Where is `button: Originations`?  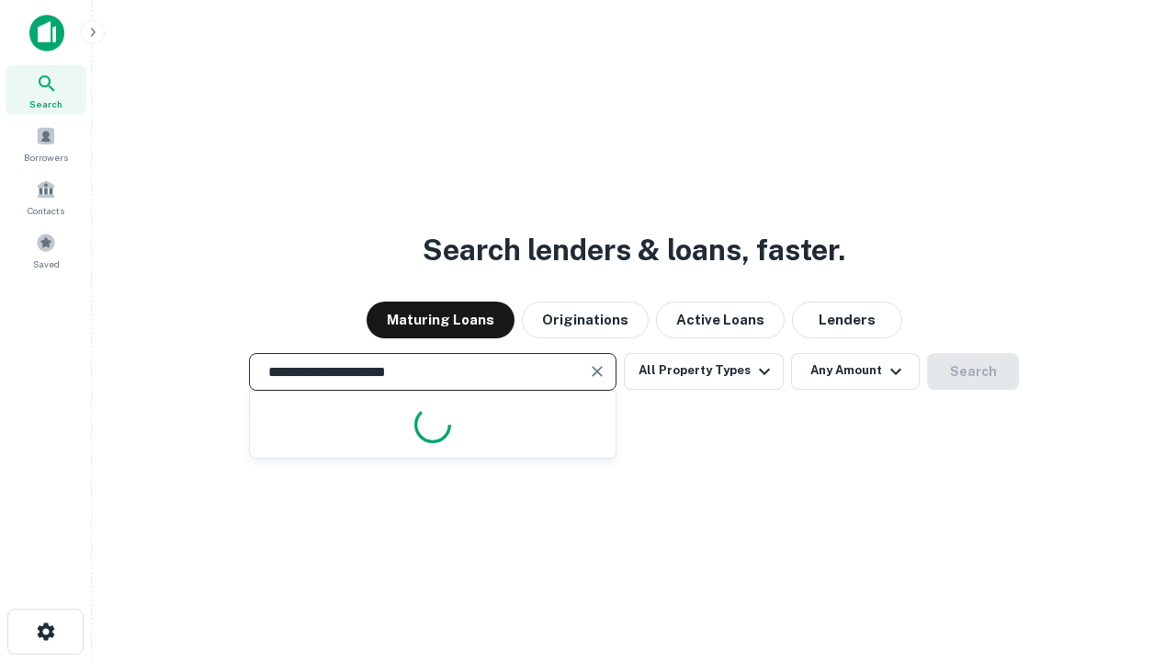
button: Originations is located at coordinates (585, 320).